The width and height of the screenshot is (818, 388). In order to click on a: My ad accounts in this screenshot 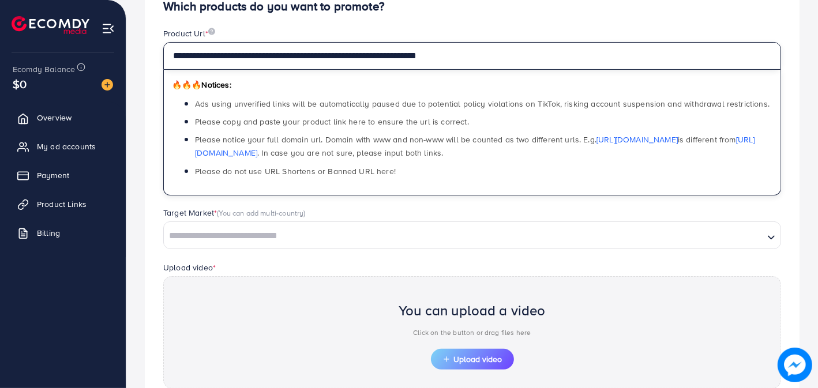, I will do `click(63, 146)`.